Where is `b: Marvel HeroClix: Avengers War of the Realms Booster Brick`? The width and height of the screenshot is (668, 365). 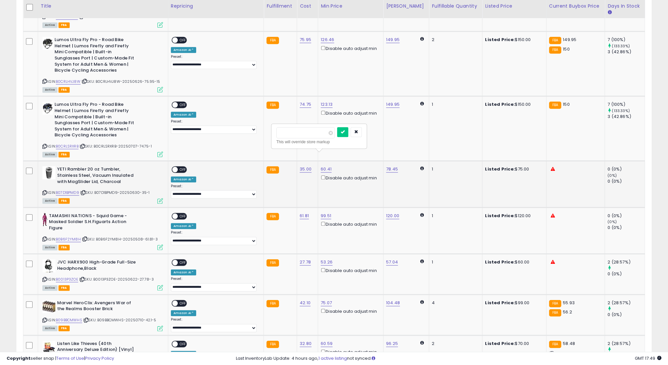
b: Marvel HeroClix: Avengers War of the Realms Booster Brick is located at coordinates (97, 307).